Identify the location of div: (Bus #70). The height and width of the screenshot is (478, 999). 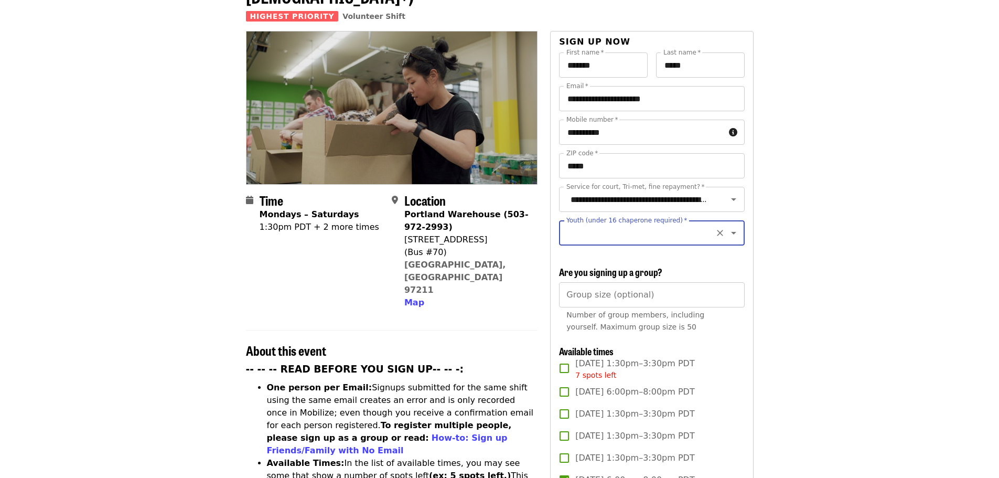
(467, 252).